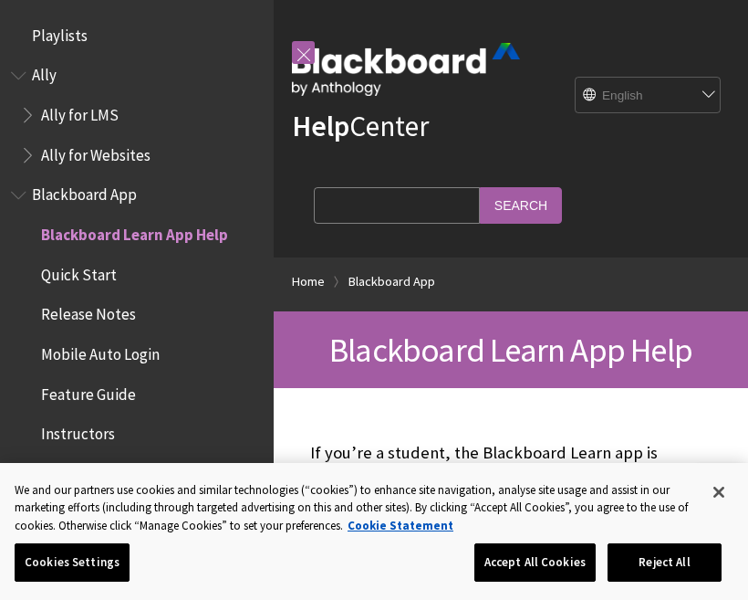 The width and height of the screenshot is (748, 600). Describe the element at coordinates (664, 562) in the screenshot. I see `button: Reject All` at that location.